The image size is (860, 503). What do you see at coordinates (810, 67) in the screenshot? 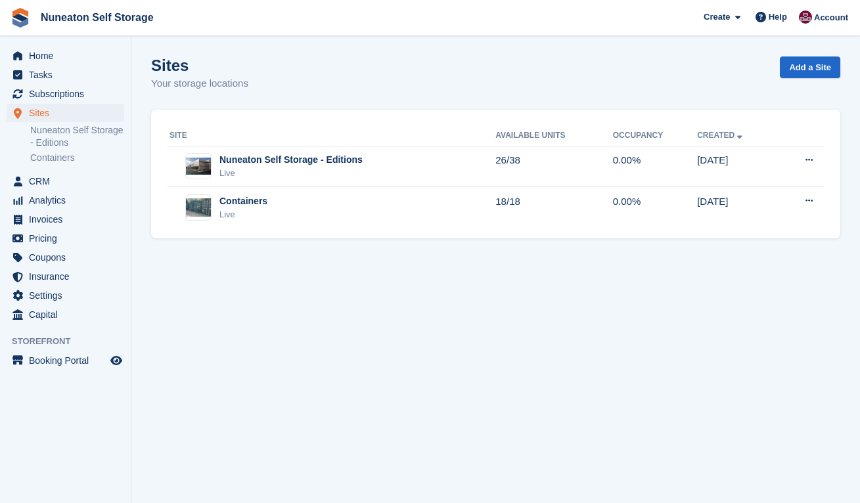
I see `a: Add a Site` at bounding box center [810, 67].